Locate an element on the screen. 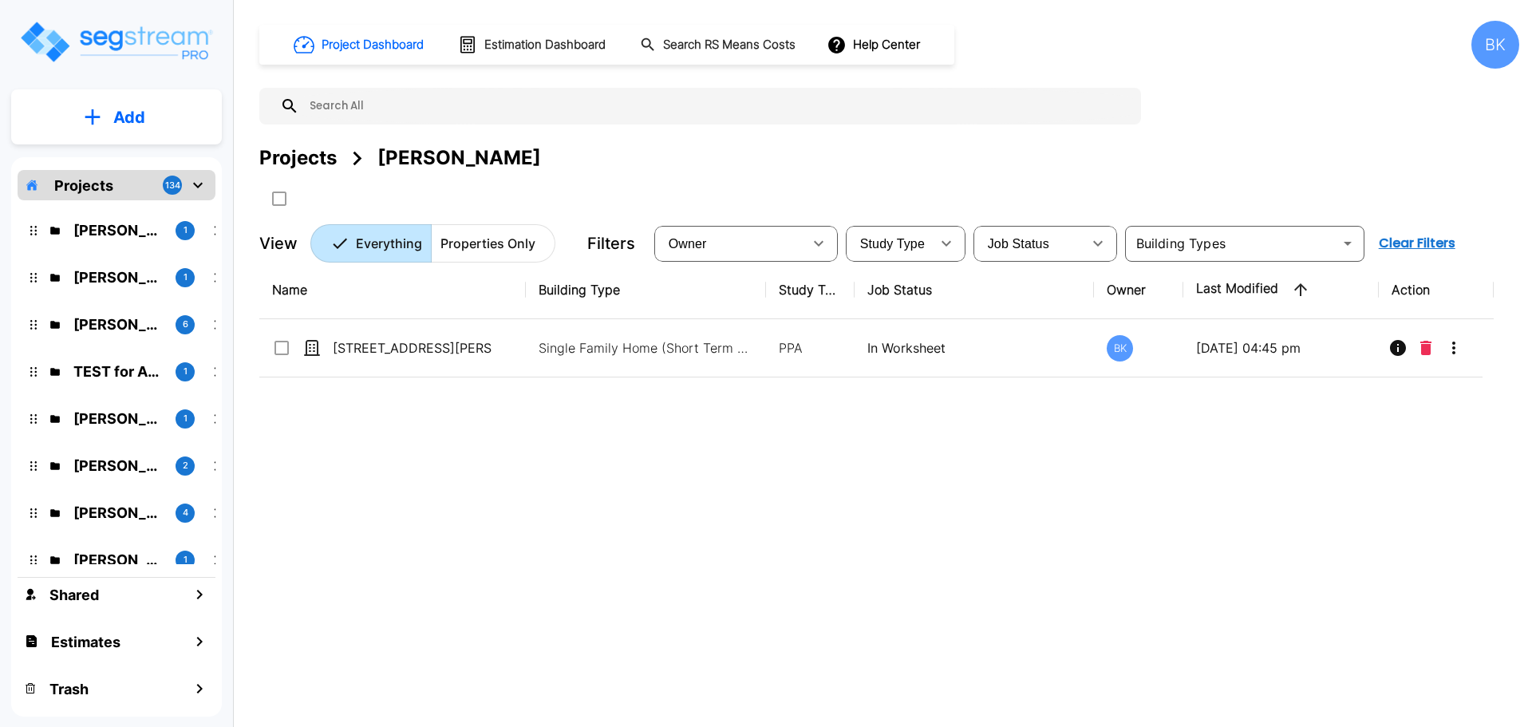 The width and height of the screenshot is (1532, 727). p: 134 is located at coordinates (172, 185).